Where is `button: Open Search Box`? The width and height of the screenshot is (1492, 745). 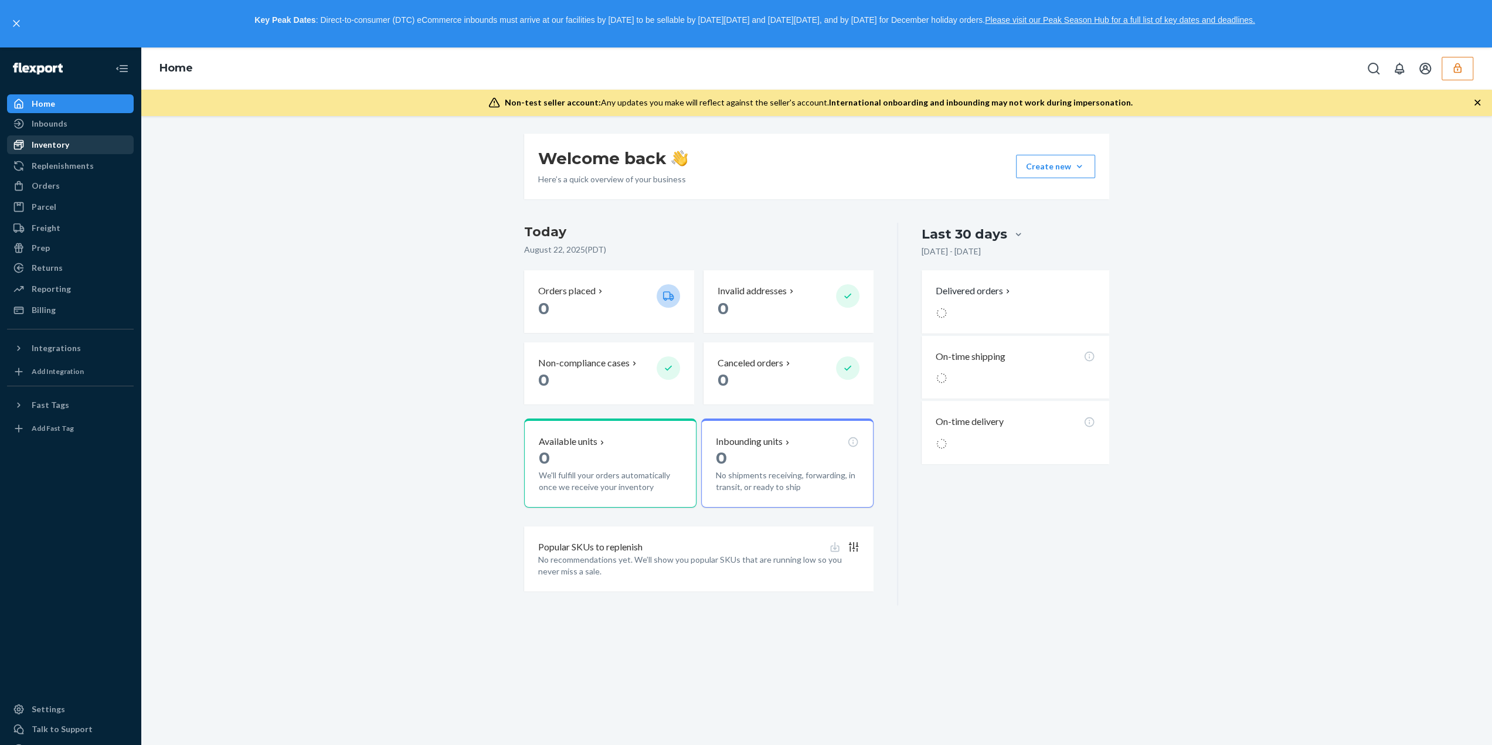
button: Open Search Box is located at coordinates (1374, 69).